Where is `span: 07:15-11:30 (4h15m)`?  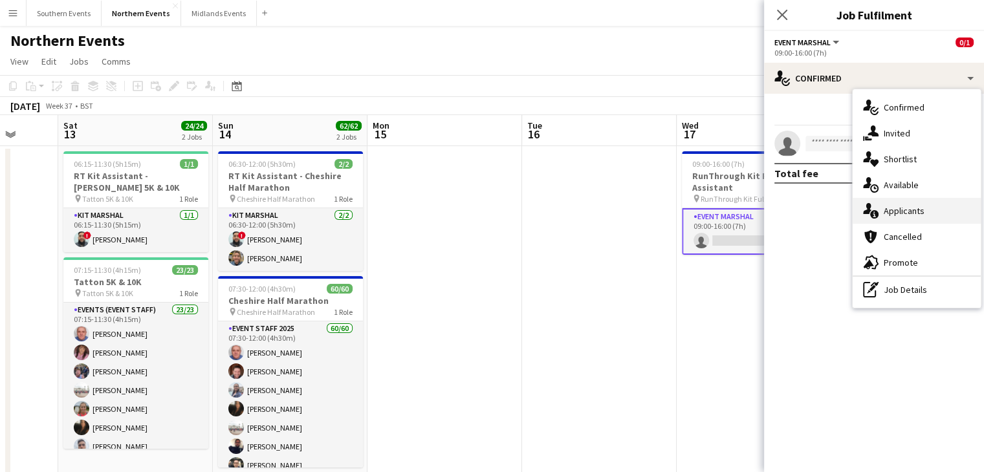
span: 07:15-11:30 (4h15m) is located at coordinates (107, 270).